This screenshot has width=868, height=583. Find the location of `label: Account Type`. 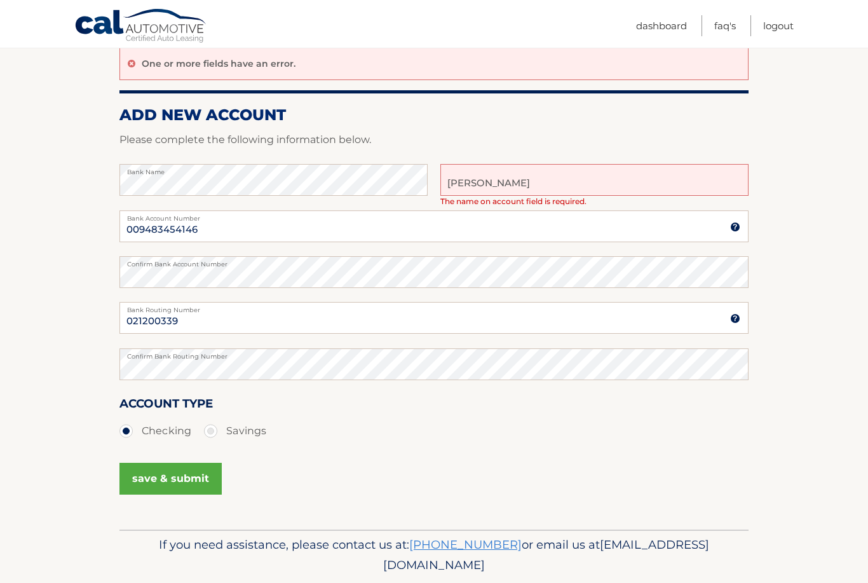

label: Account Type is located at coordinates (166, 405).